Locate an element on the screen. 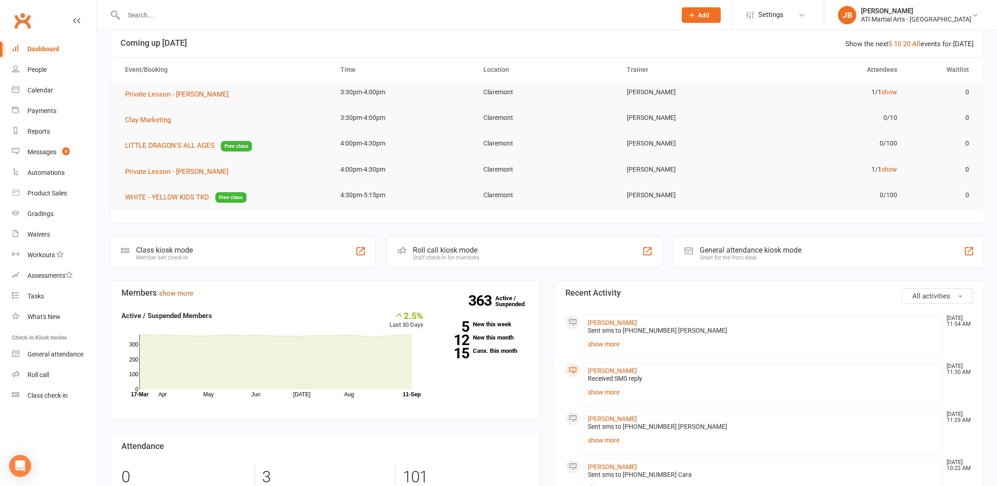 This screenshot has height=486, width=997. th: Waitlist is located at coordinates (941, 70).